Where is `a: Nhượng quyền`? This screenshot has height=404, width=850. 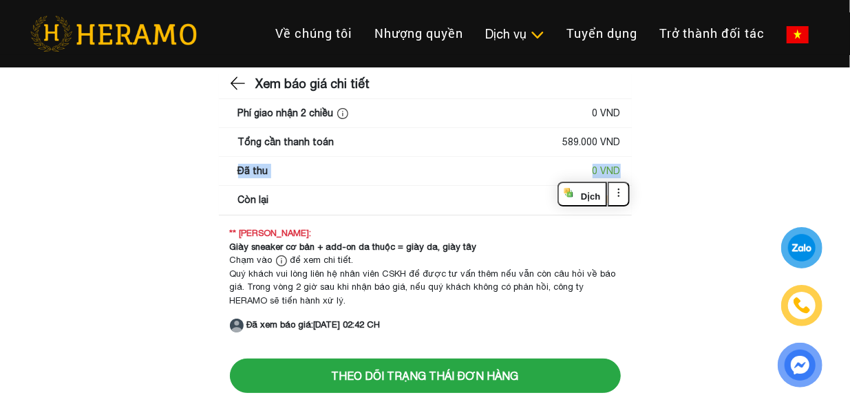
a: Nhượng quyền is located at coordinates (418, 33).